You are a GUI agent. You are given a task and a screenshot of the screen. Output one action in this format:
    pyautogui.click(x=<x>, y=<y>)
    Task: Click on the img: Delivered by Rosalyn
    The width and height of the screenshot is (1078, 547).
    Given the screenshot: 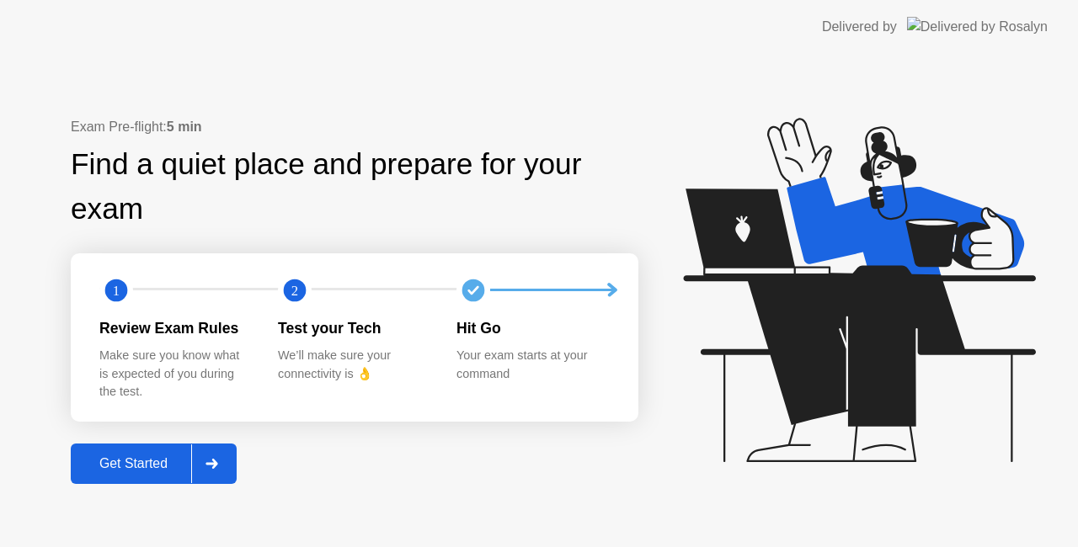 What is the action you would take?
    pyautogui.click(x=977, y=26)
    